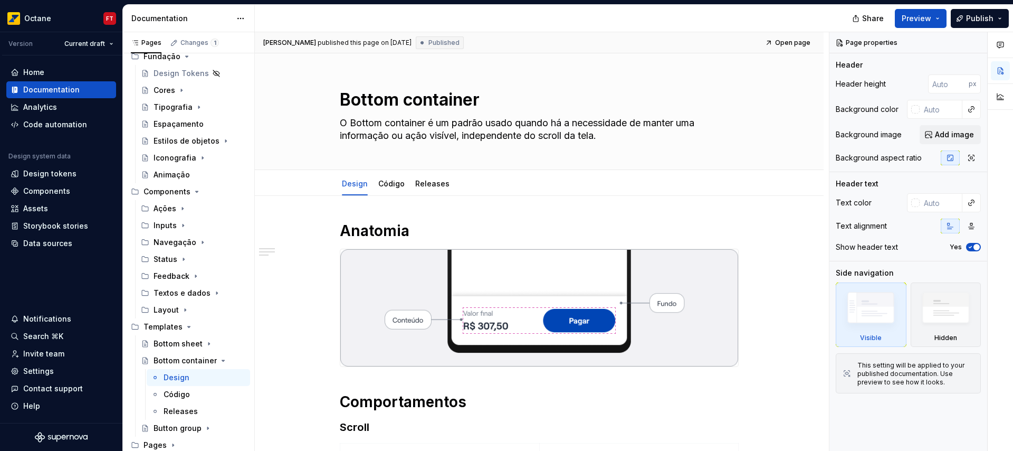  What do you see at coordinates (849, 65) in the screenshot?
I see `div: Header` at bounding box center [849, 65].